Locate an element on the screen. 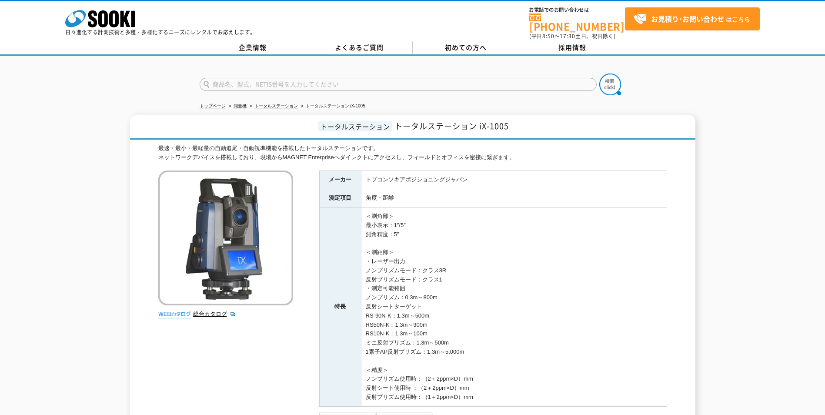  img: トータルステーション iX-1005 is located at coordinates (226, 238).